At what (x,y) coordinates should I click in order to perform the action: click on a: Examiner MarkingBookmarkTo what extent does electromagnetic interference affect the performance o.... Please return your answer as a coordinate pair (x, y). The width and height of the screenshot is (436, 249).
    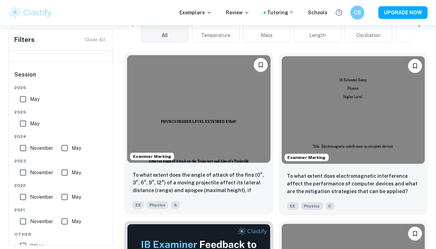
    Looking at the image, I should click on (353, 134).